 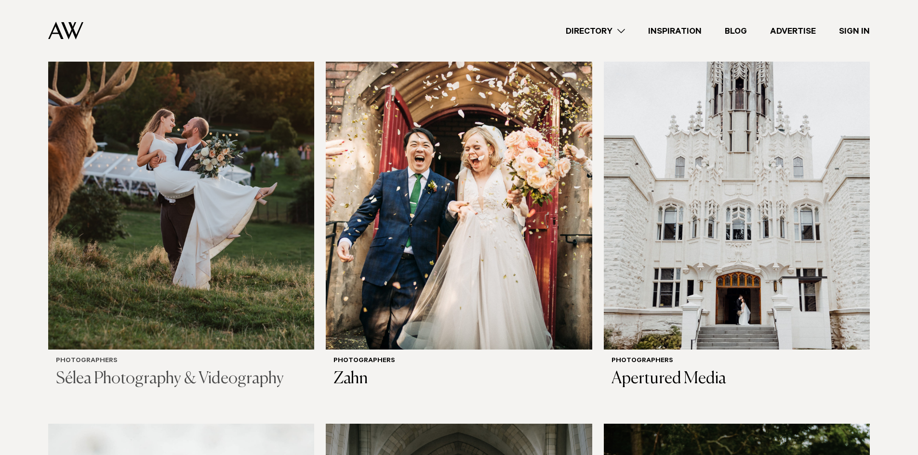 I want to click on img: Auckland Weddings Logo, so click(x=66, y=30).